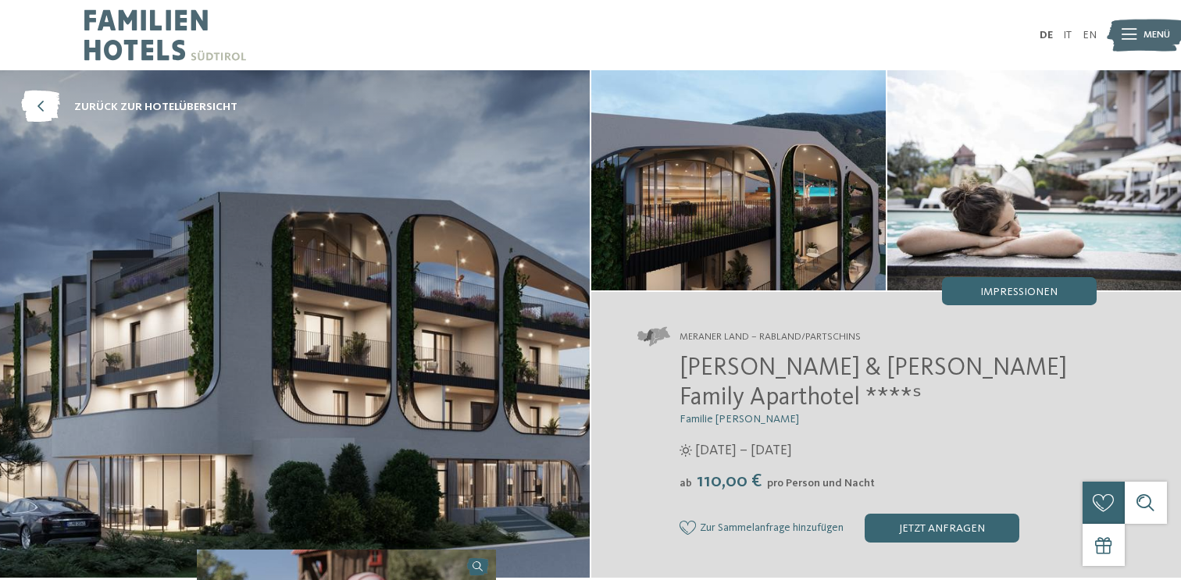 The image size is (1181, 580). Describe the element at coordinates (1156, 35) in the screenshot. I see `span: Menü` at that location.